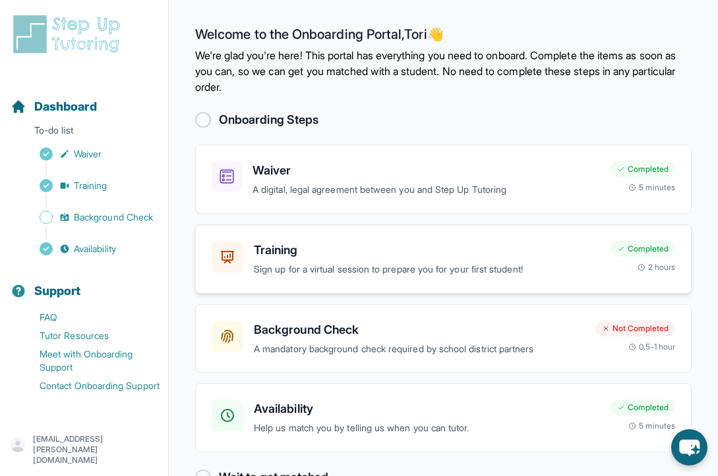 Image resolution: width=718 pixels, height=476 pixels. I want to click on a: Waiver, so click(89, 154).